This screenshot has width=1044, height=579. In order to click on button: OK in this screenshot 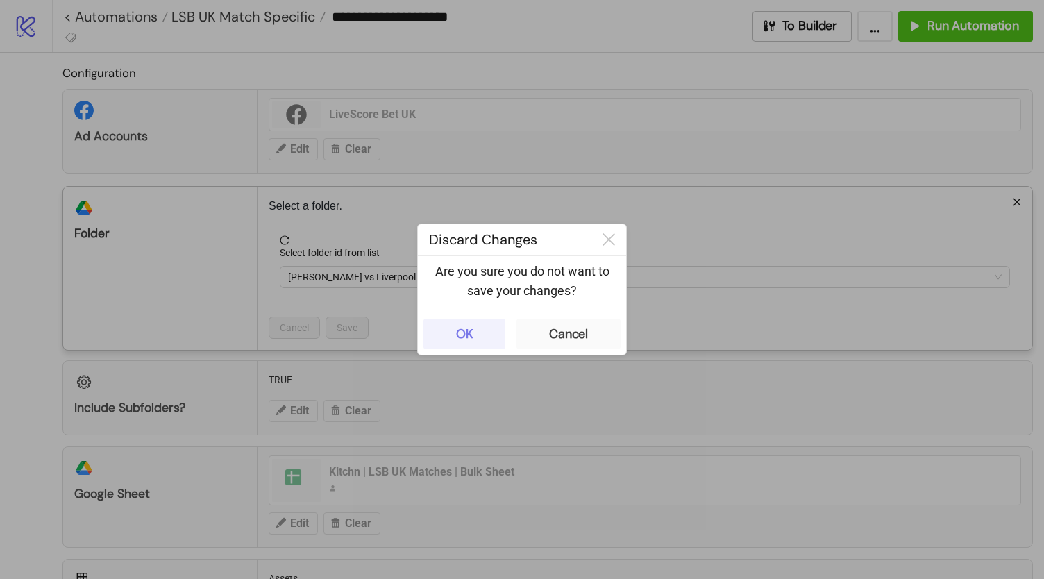, I will do `click(464, 334)`.